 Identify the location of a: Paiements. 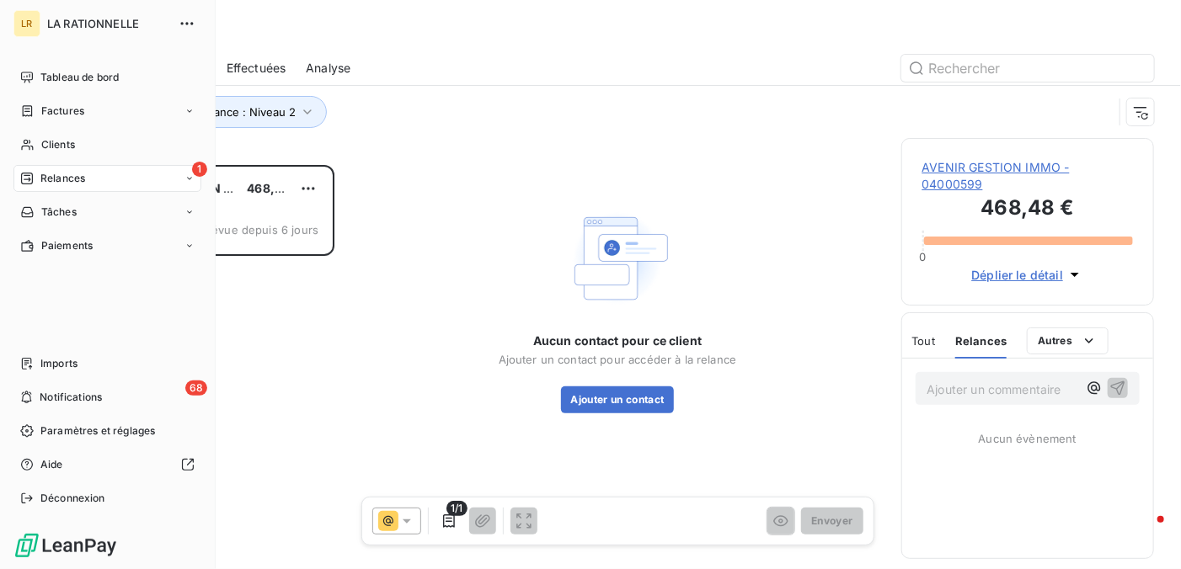
(107, 246).